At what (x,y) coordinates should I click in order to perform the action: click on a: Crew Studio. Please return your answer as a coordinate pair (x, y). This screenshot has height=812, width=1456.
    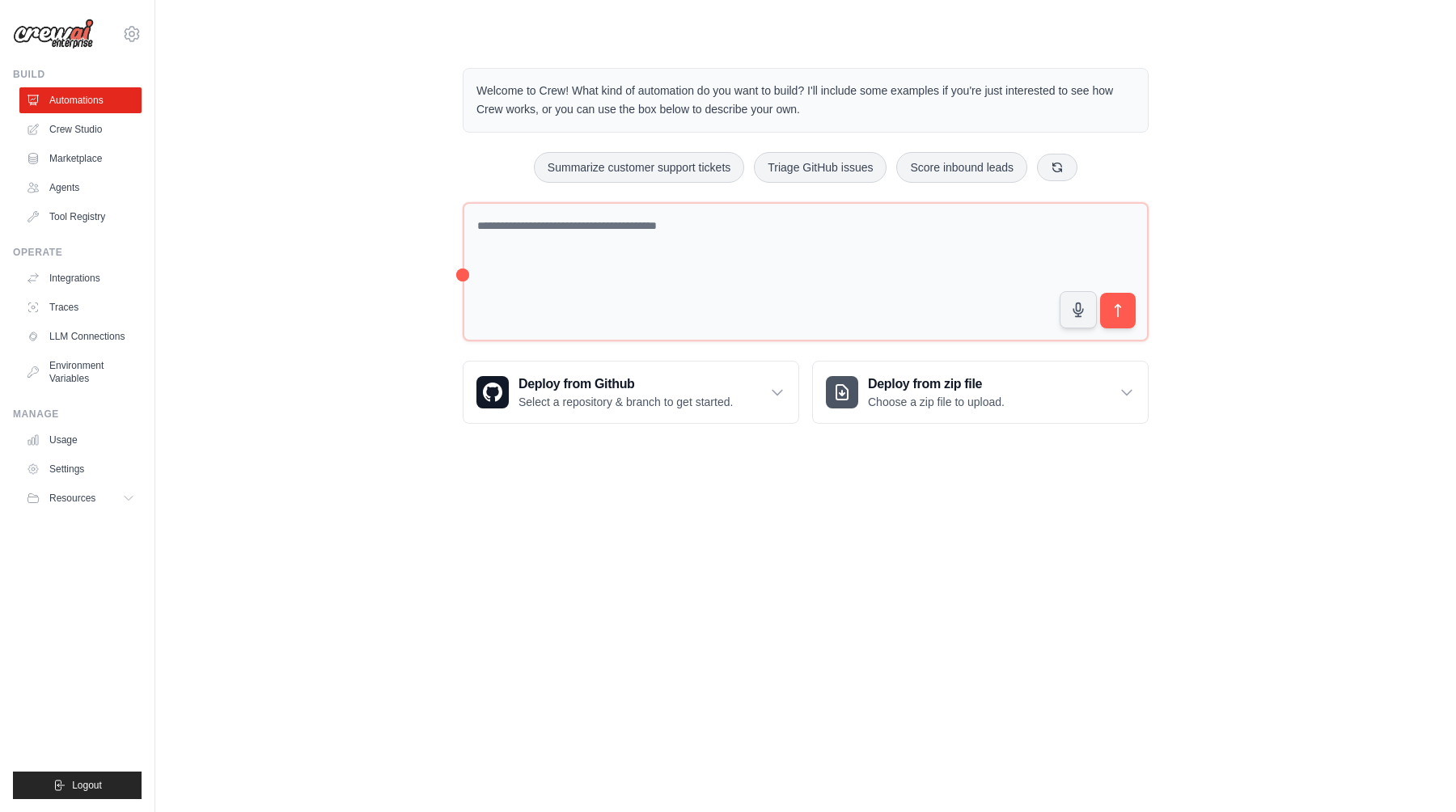
    Looking at the image, I should click on (80, 129).